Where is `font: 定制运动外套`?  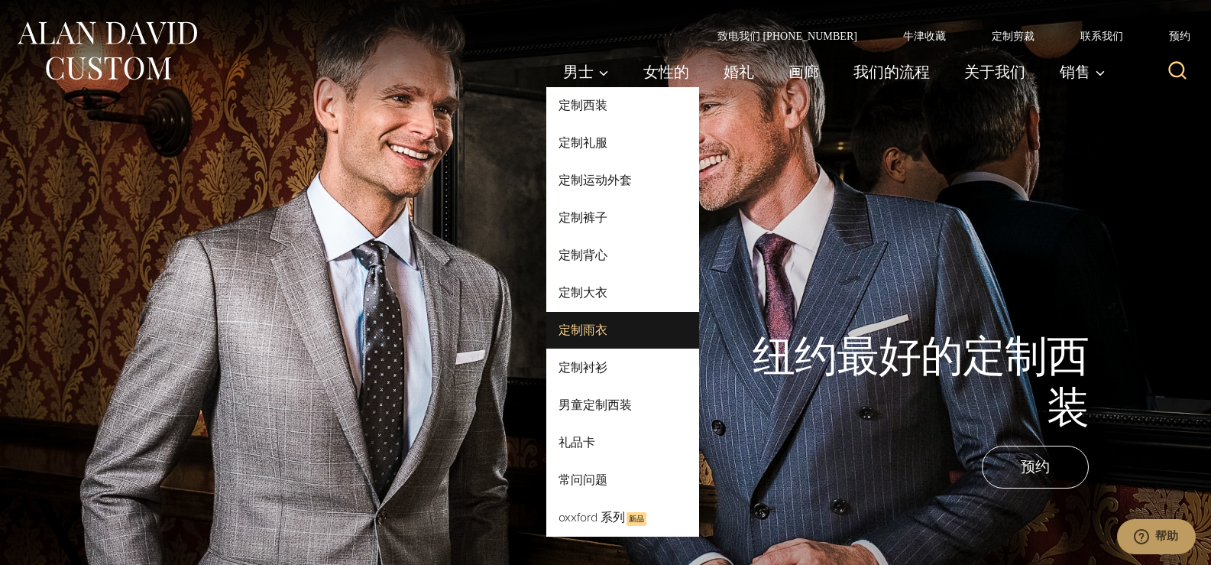 font: 定制运动外套 is located at coordinates (595, 180).